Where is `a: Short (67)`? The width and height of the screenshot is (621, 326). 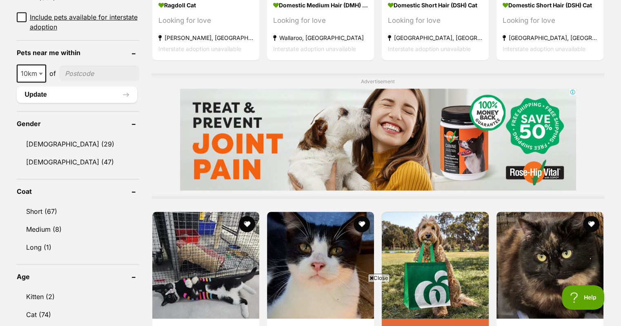 a: Short (67) is located at coordinates (78, 211).